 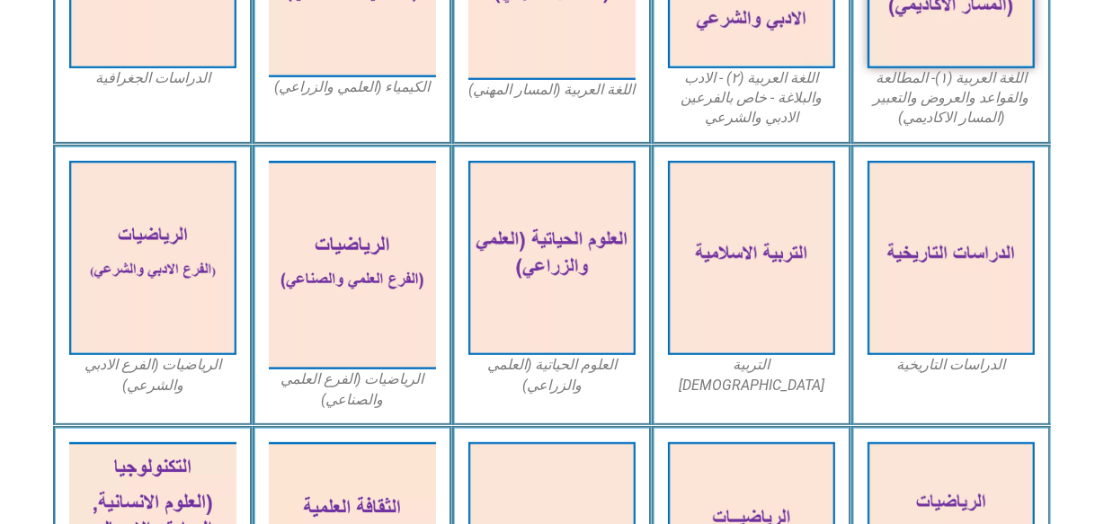 I want to click on figcaption: الرياضيات (الفرع العلمي والصناعي), so click(x=352, y=389).